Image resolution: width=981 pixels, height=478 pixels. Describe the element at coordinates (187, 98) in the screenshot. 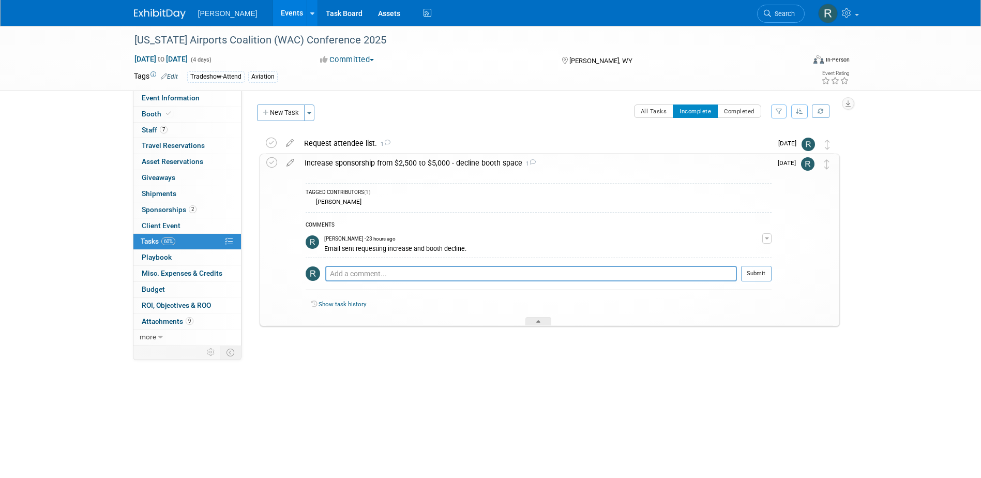

I see `a: Event Information` at that location.